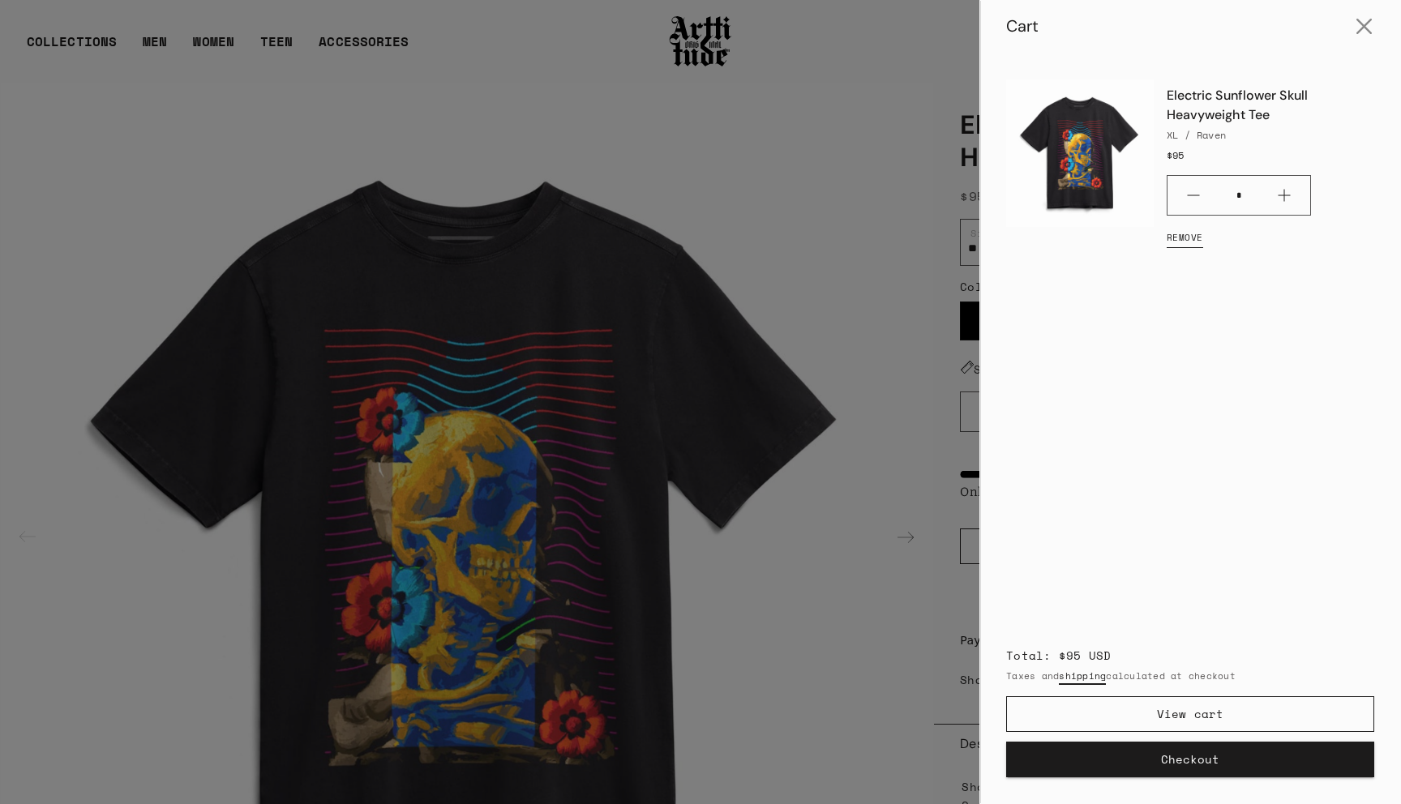 Image resolution: width=1401 pixels, height=804 pixels. Describe the element at coordinates (1365, 27) in the screenshot. I see `button: Close cart` at that location.